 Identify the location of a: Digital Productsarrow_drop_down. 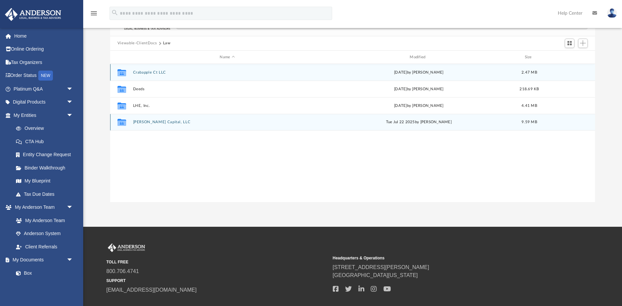
(44, 102).